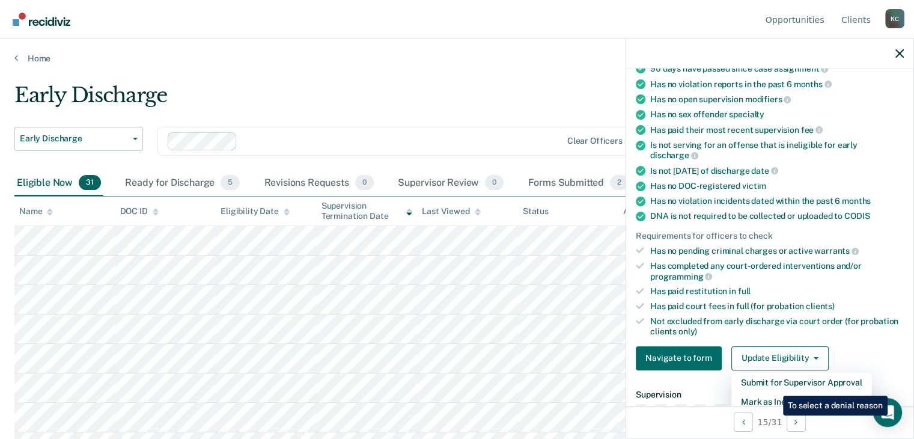 This screenshot has width=914, height=439. I want to click on div: Supervisor Review, so click(451, 183).